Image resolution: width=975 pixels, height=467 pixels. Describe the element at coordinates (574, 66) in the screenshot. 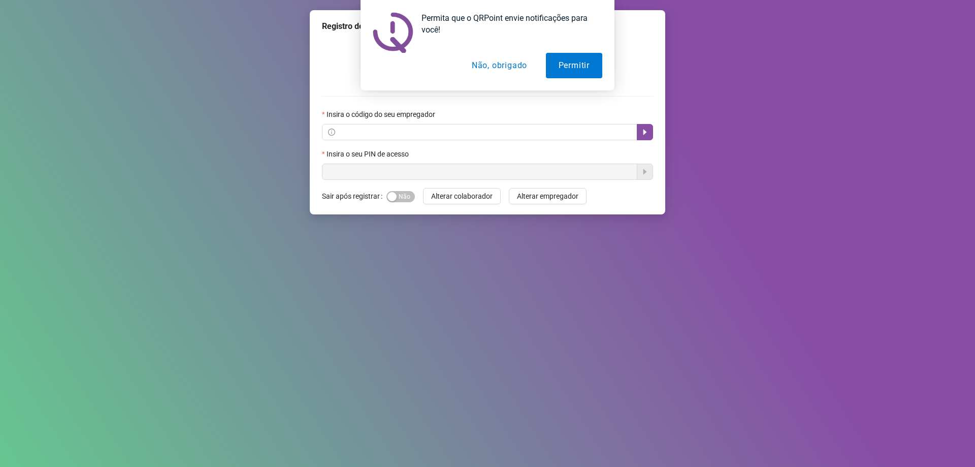

I see `button: Permitir` at that location.